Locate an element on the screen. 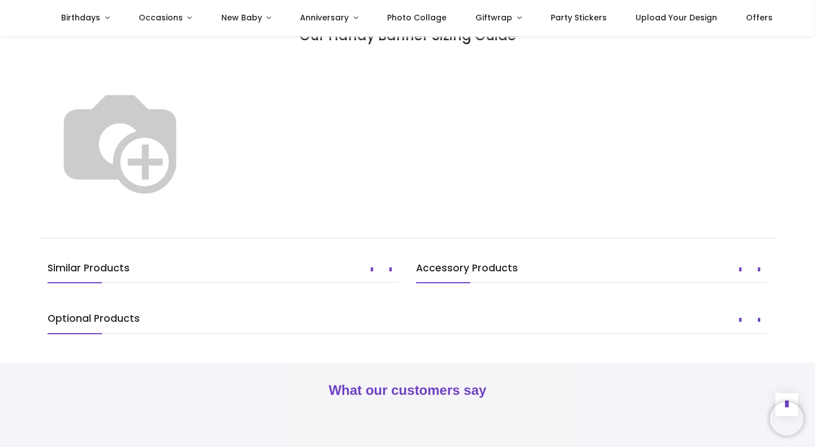  h5: Accessory Products is located at coordinates (591, 272).